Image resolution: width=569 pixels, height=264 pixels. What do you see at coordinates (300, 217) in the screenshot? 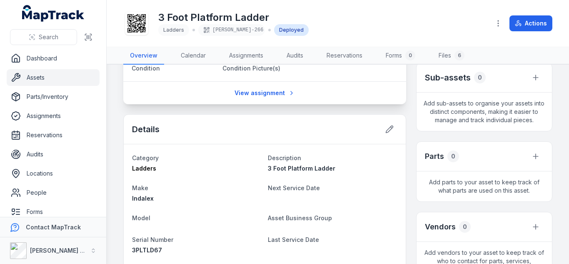
I see `span: Asset Business Group` at bounding box center [300, 217].